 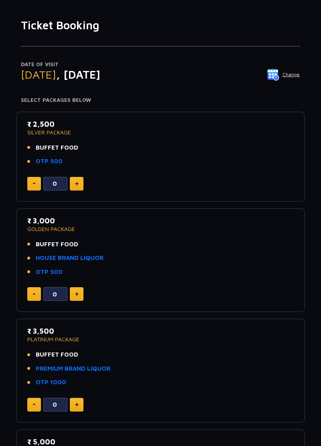 What do you see at coordinates (161, 124) in the screenshot?
I see `p: ₹ 2,500` at bounding box center [161, 124].